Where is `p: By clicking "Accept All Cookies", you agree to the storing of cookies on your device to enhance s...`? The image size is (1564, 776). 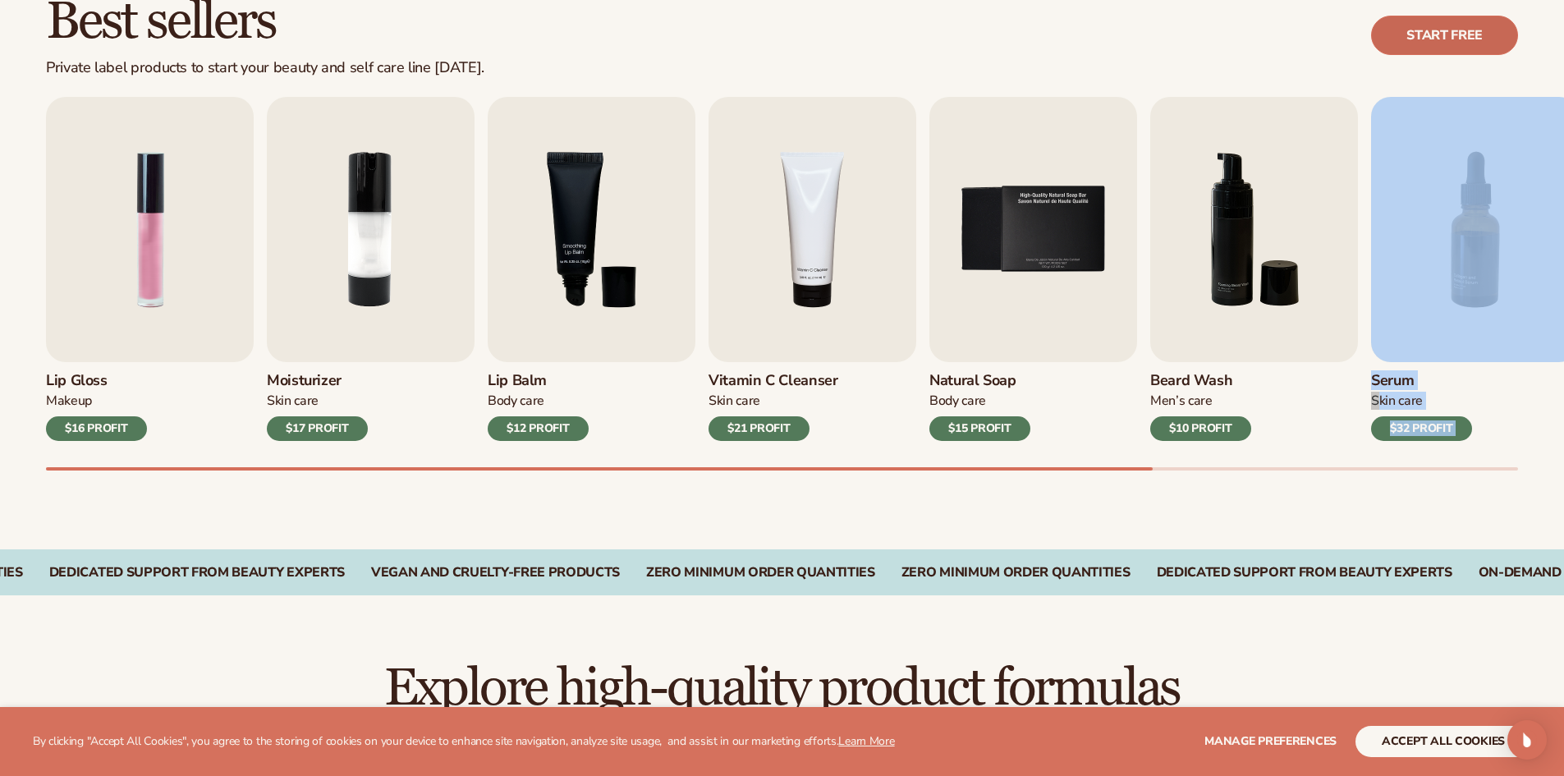
p: By clicking "Accept All Cookies", you agree to the storing of cookies on your device to enhance s... is located at coordinates (464, 741).